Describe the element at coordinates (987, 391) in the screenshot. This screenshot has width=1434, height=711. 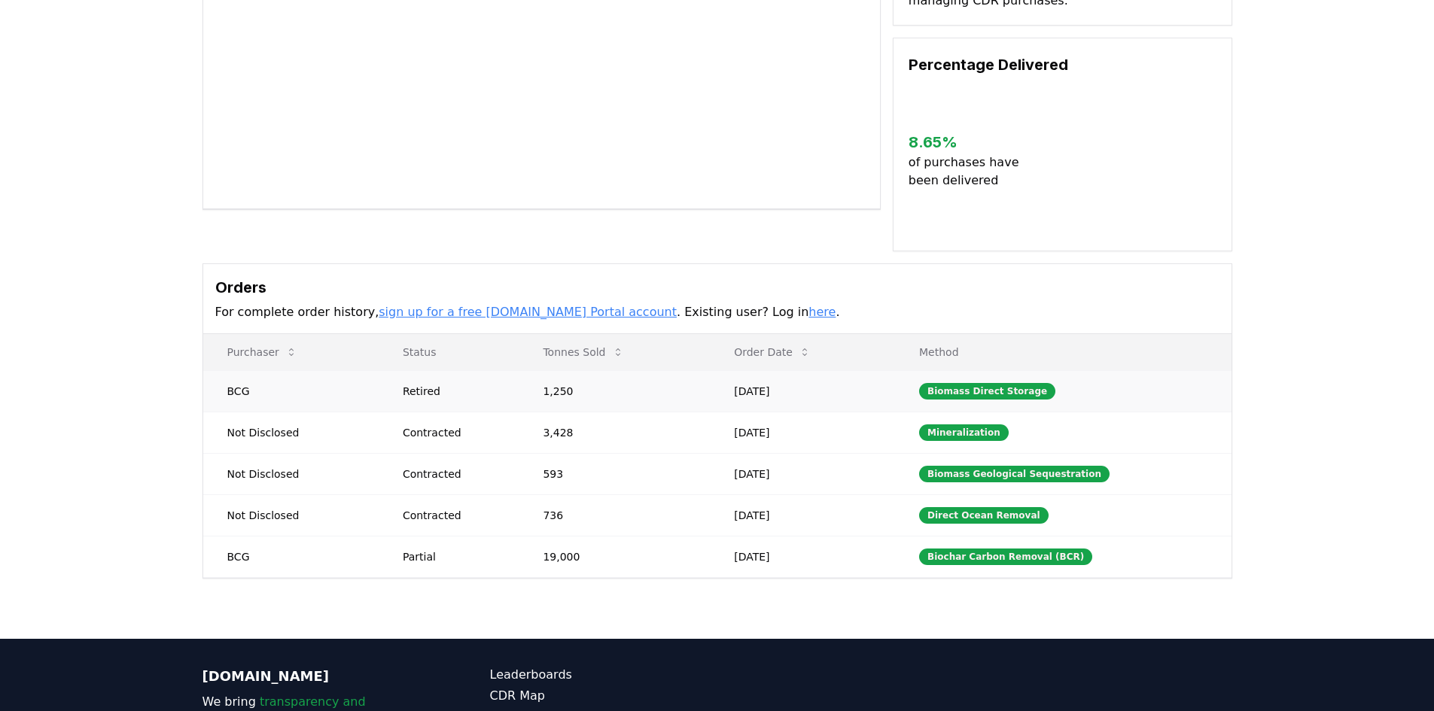
I see `div: Biomass Direct Storage` at that location.